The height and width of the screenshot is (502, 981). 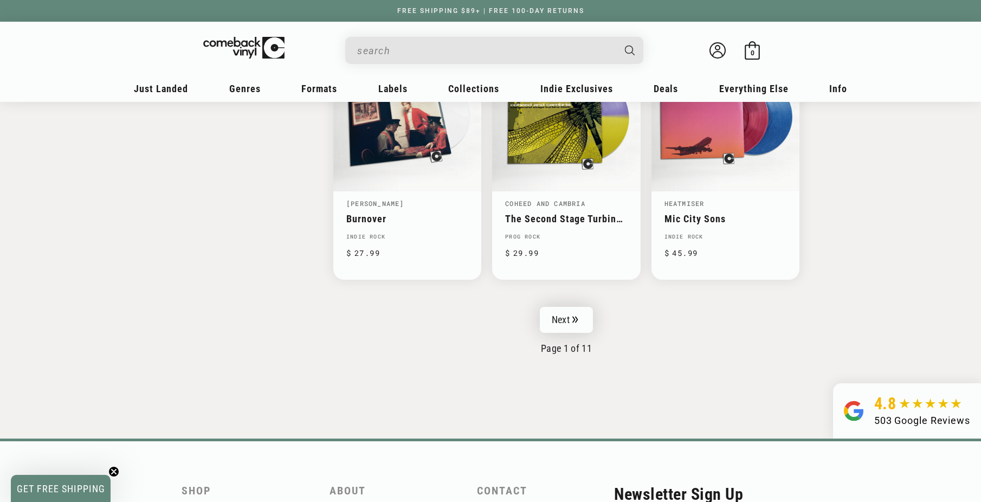 What do you see at coordinates (685, 203) in the screenshot?
I see `a: Heatmiser` at bounding box center [685, 203].